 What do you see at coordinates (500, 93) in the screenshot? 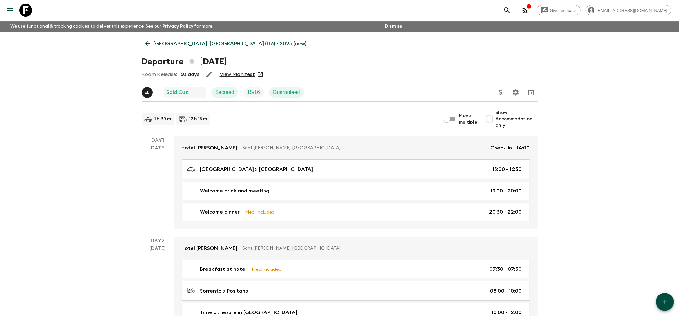
I see `button: Update Price, Early Bird Discount and Costs` at bounding box center [500, 93].